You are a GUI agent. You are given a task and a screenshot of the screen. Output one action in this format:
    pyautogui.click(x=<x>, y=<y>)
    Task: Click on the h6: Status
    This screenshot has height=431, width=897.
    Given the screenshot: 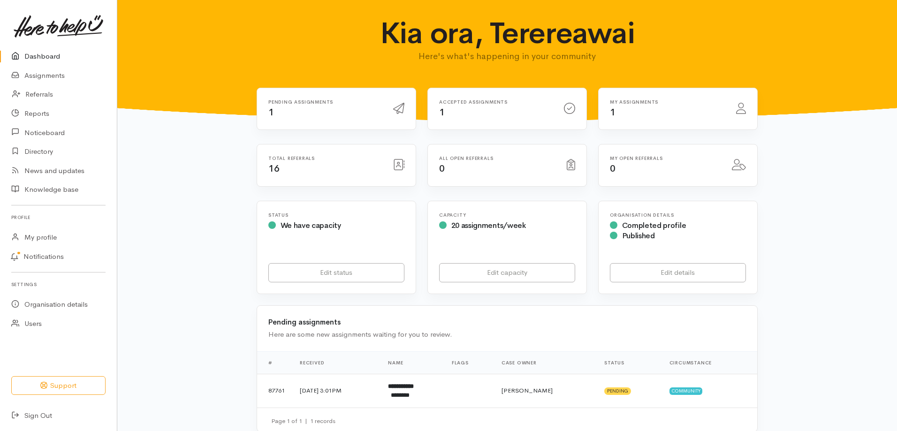 What is the action you would take?
    pyautogui.click(x=336, y=215)
    